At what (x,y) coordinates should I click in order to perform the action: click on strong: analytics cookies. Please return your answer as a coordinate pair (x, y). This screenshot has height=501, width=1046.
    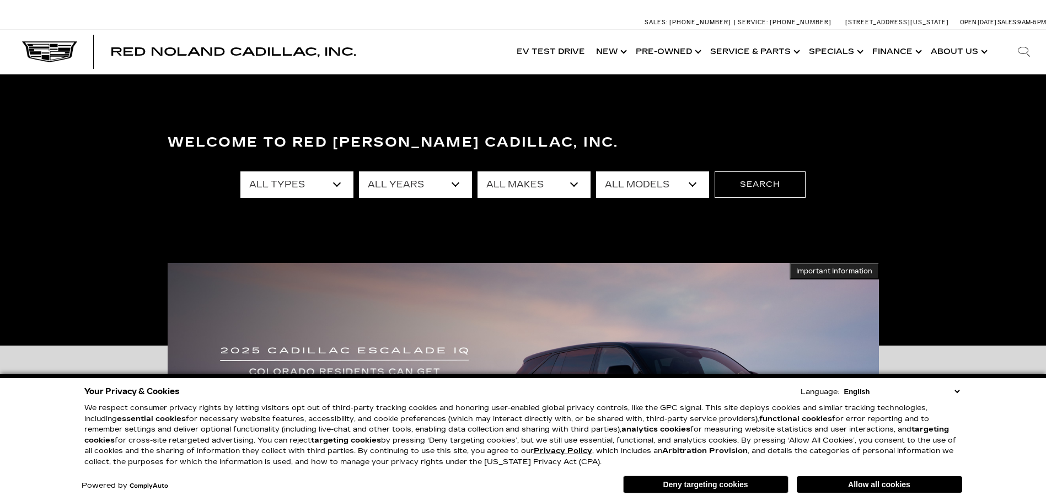
    Looking at the image, I should click on (656, 430).